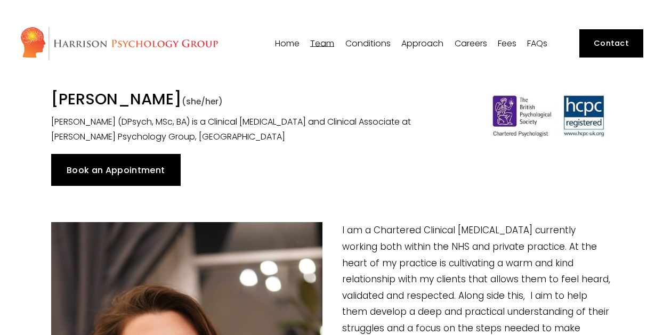  Describe the element at coordinates (538, 43) in the screenshot. I see `a: FAQs` at that location.